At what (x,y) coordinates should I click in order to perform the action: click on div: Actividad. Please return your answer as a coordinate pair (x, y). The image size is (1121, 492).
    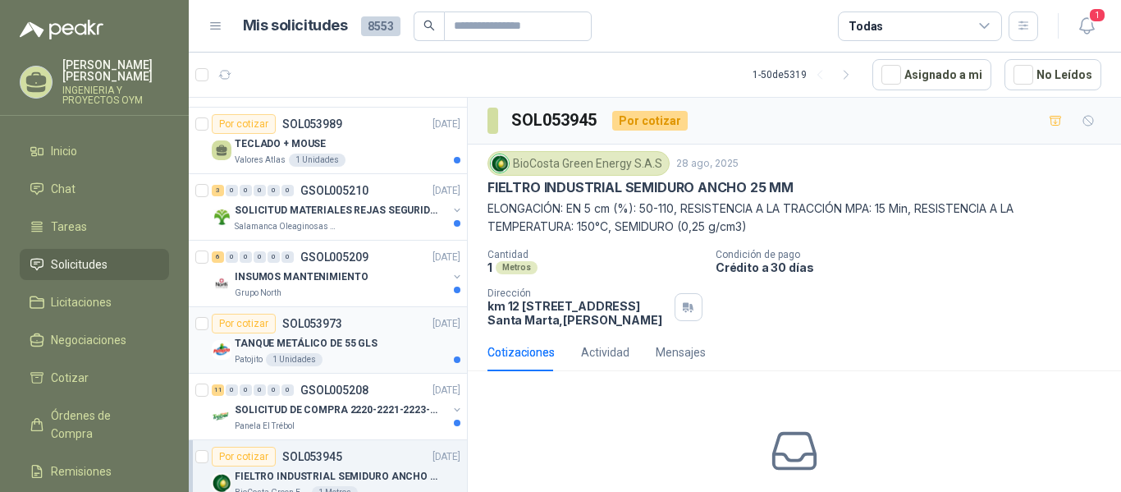
    Looking at the image, I should click on (605, 352).